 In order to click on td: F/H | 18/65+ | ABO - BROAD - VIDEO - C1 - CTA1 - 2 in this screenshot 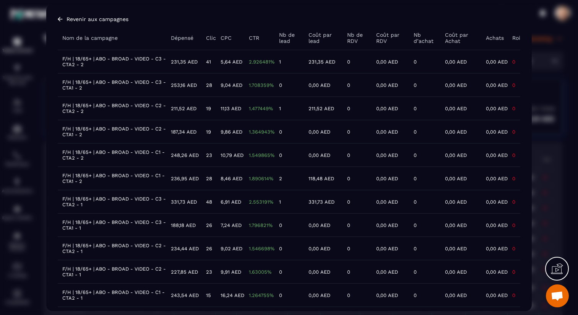, I will do `click(112, 178)`.